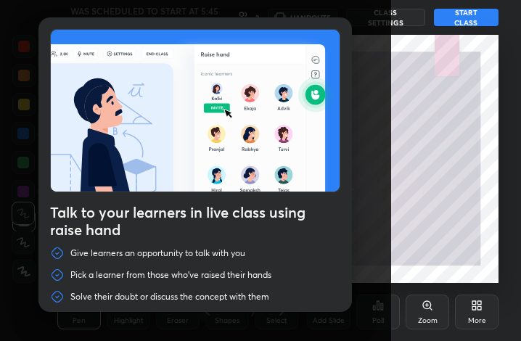  I want to click on p: Solve their doubt or discuss the concept with them, so click(170, 297).